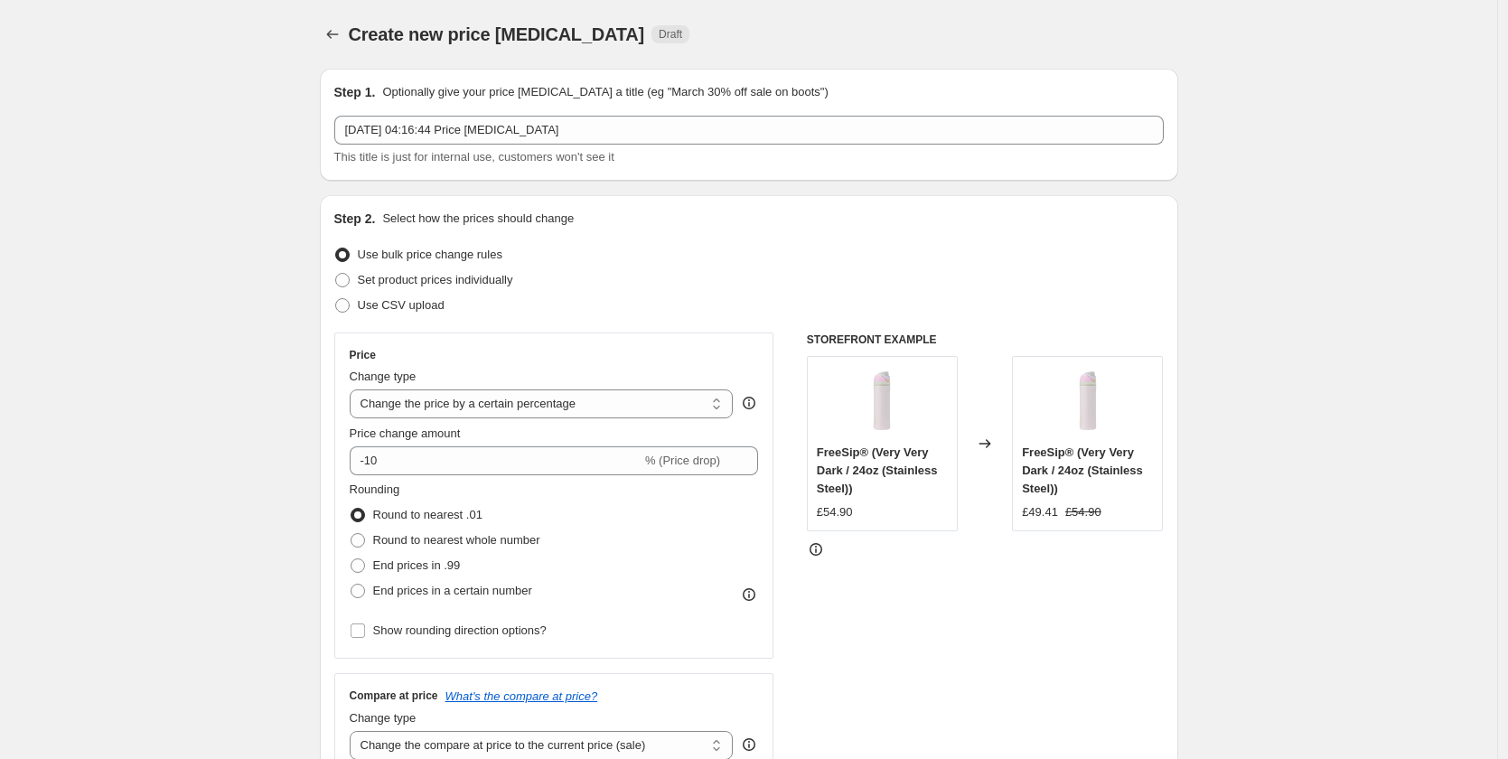  Describe the element at coordinates (1084, 512) in the screenshot. I see `strike: £54.90` at that location.